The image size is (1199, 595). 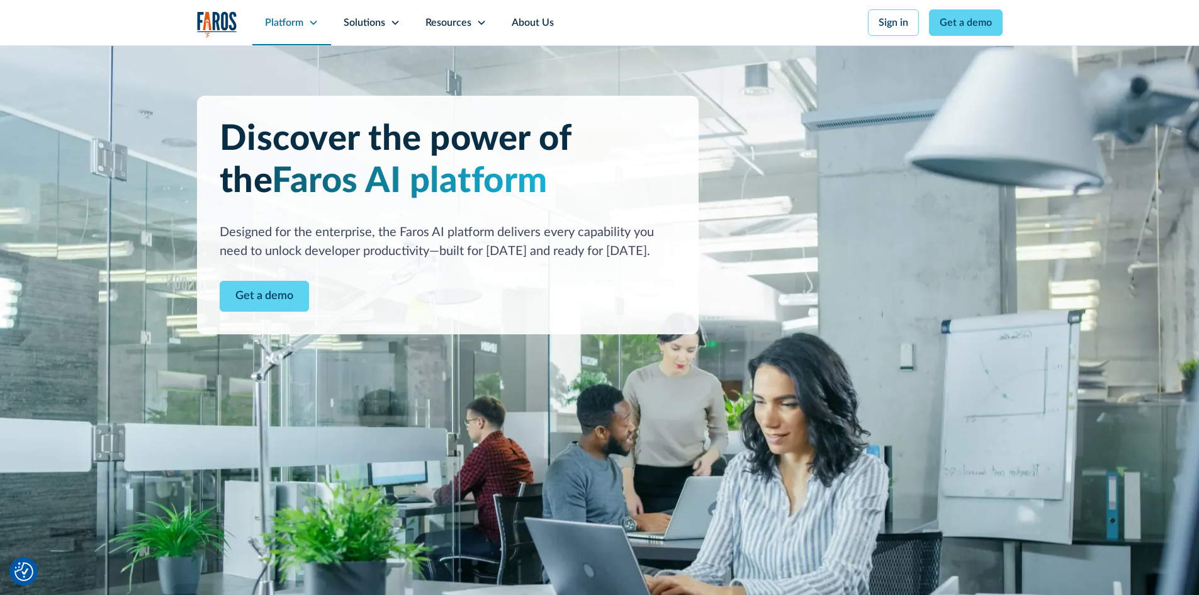 What do you see at coordinates (410, 181) in the screenshot?
I see `span: Faros AI platform` at bounding box center [410, 181].